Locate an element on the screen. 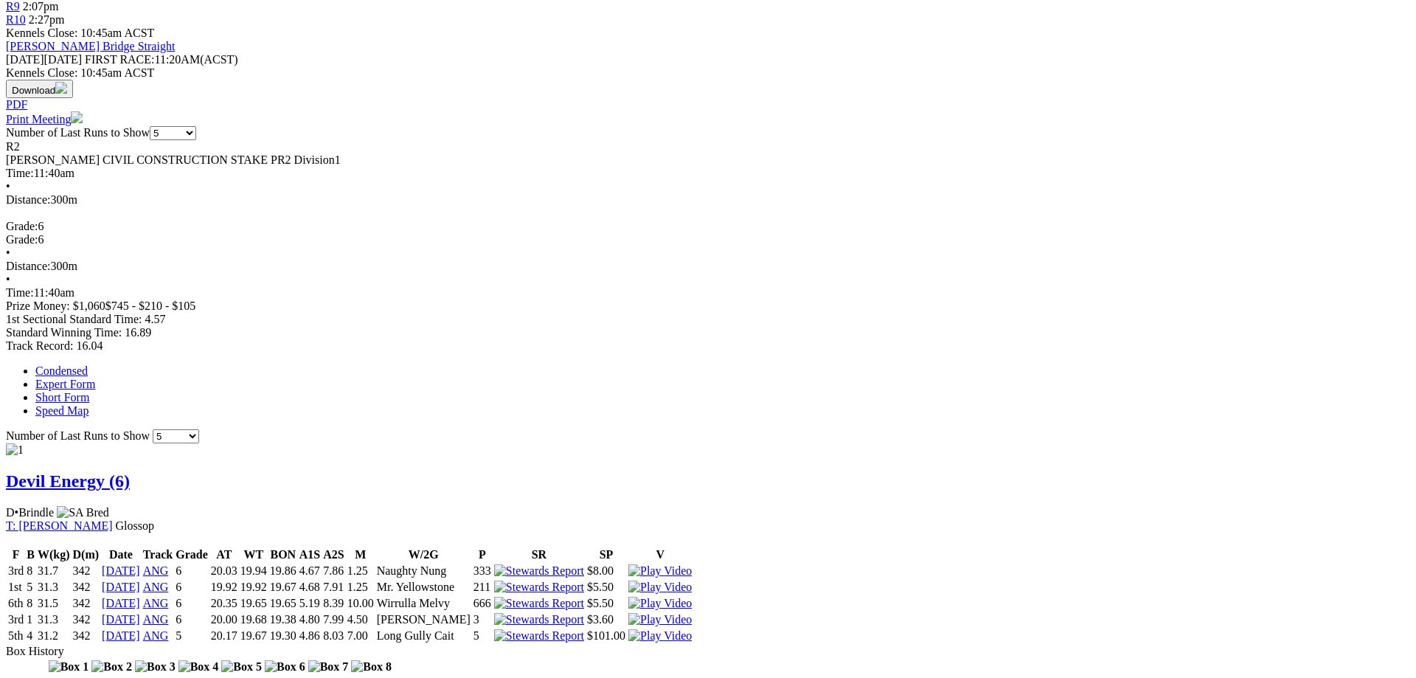 Image resolution: width=1416 pixels, height=678 pixels. span: Time: is located at coordinates (20, 173).